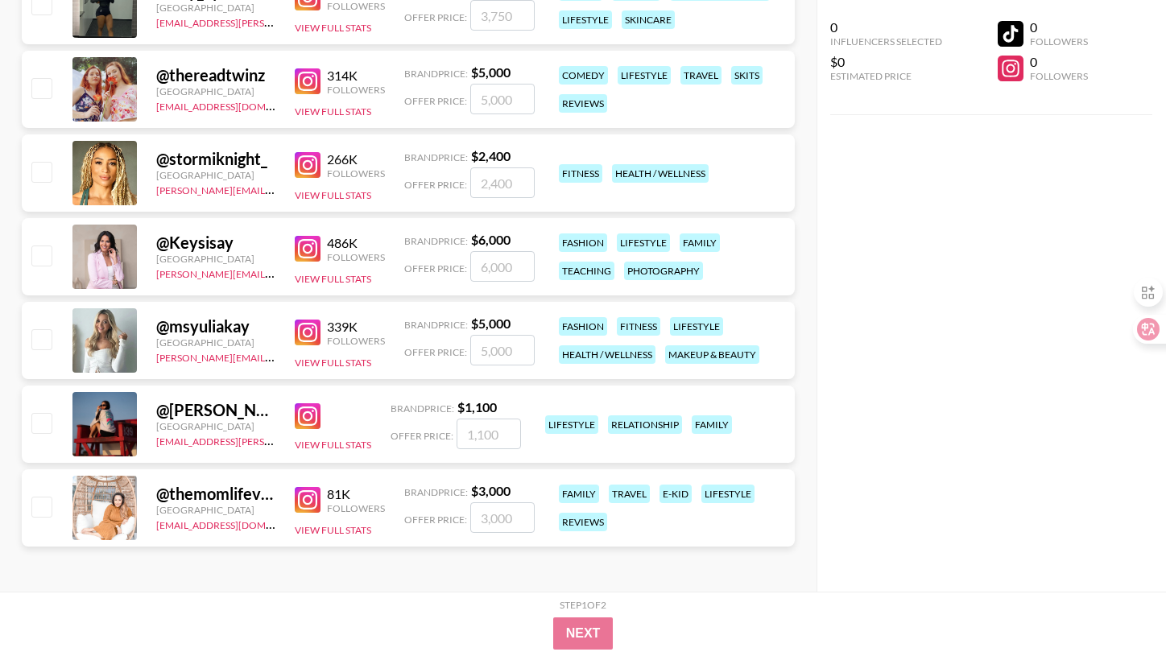  Describe the element at coordinates (490, 490) in the screenshot. I see `strong: $ 3,000` at that location.